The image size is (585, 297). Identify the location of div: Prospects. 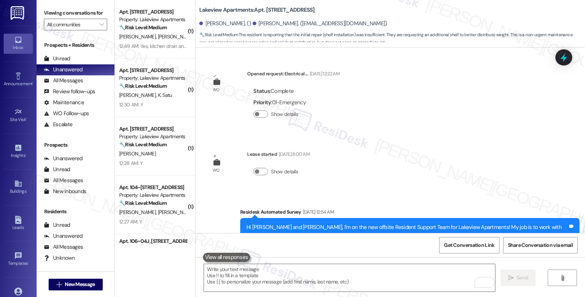
(75, 145).